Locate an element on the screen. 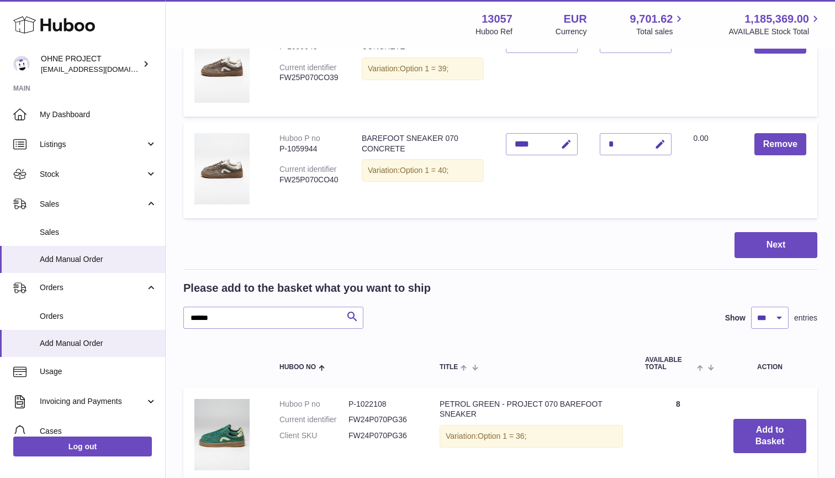 This screenshot has height=478, width=835. dt: Current identifier is located at coordinates (314, 419).